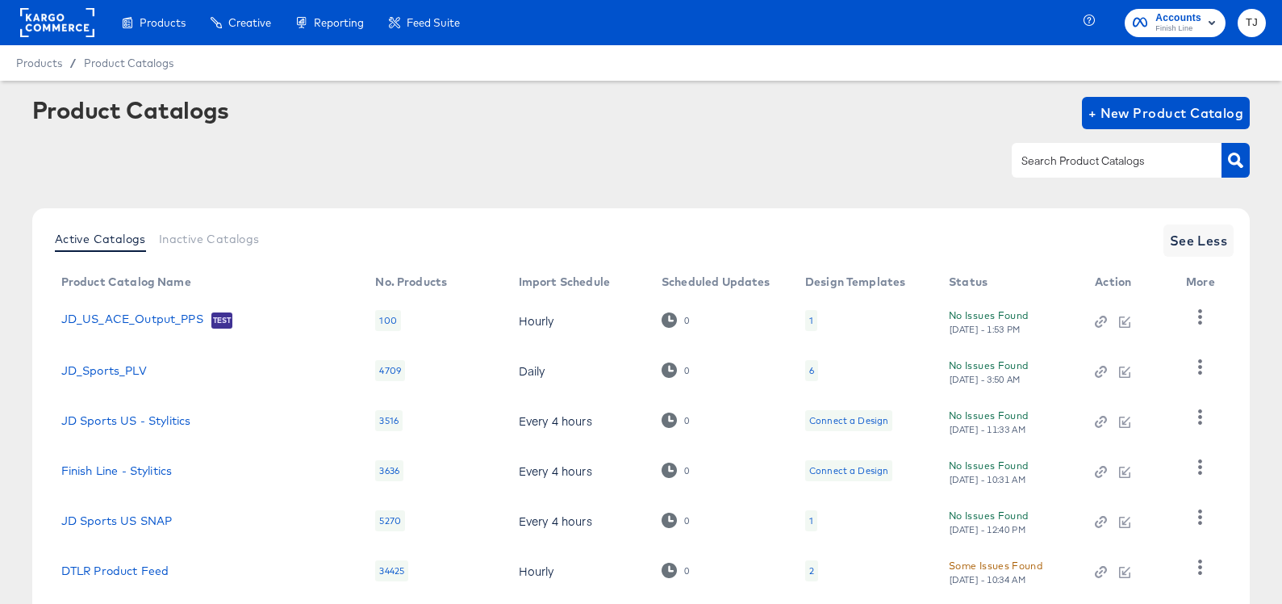  What do you see at coordinates (117, 520) in the screenshot?
I see `a: JD Sports US SNAP` at bounding box center [117, 520].